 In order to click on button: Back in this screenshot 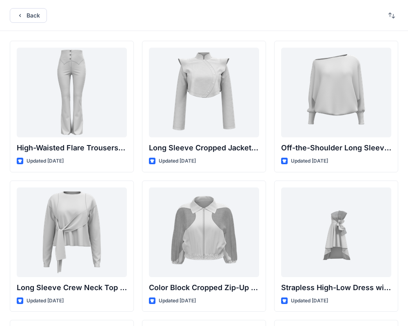, I will do `click(28, 16)`.